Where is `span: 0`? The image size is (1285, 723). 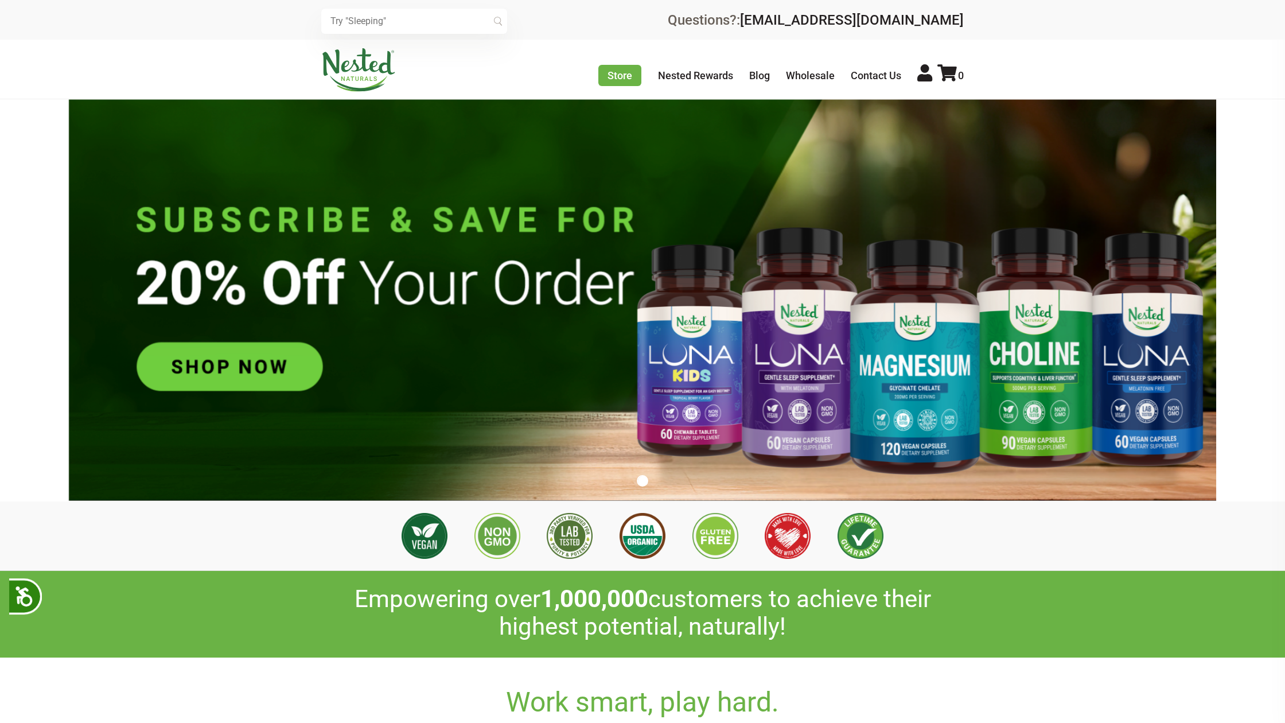
span: 0 is located at coordinates (961, 75).